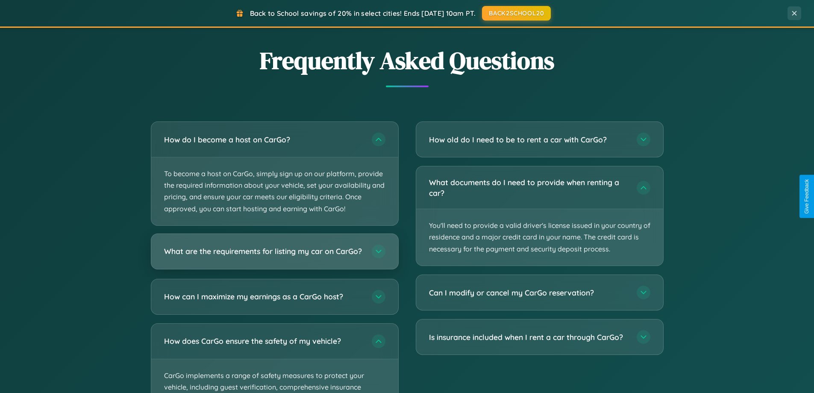 This screenshot has height=393, width=814. Describe the element at coordinates (275, 191) in the screenshot. I see `p: To become a host on CarGo, simply sign up on our platform, provide the required information about...` at that location.